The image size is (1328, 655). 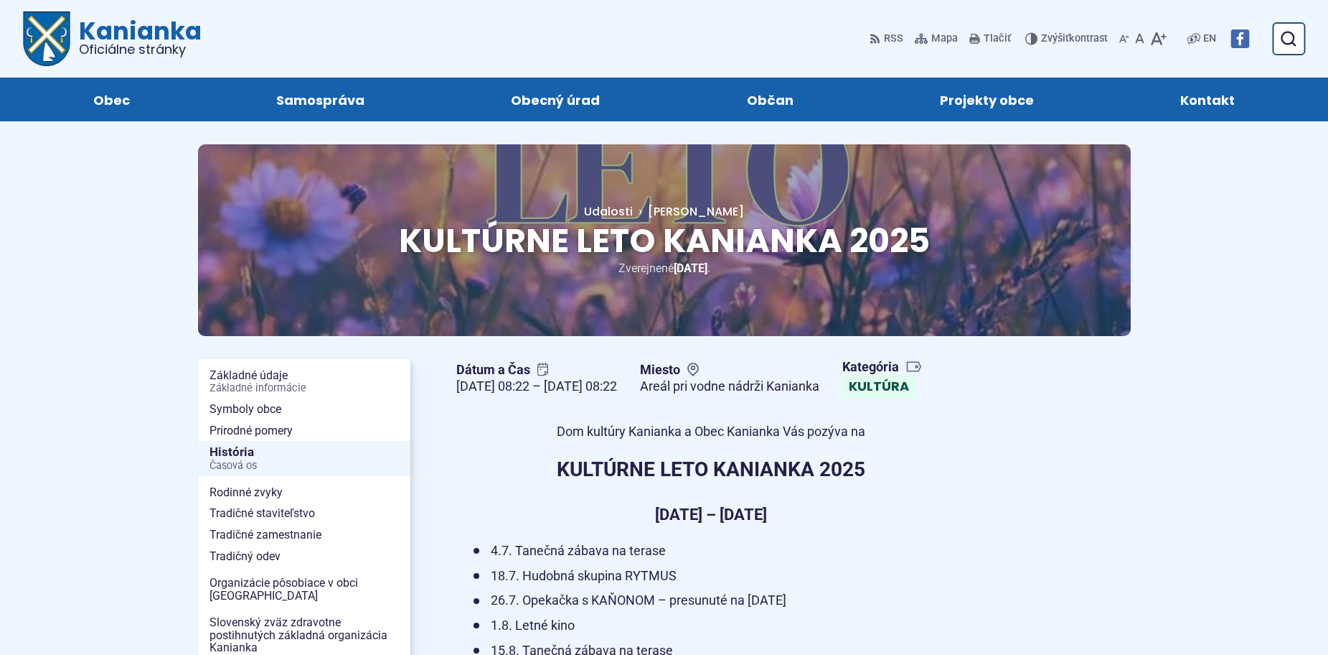 I want to click on span: Rodinné zvyky, so click(x=304, y=492).